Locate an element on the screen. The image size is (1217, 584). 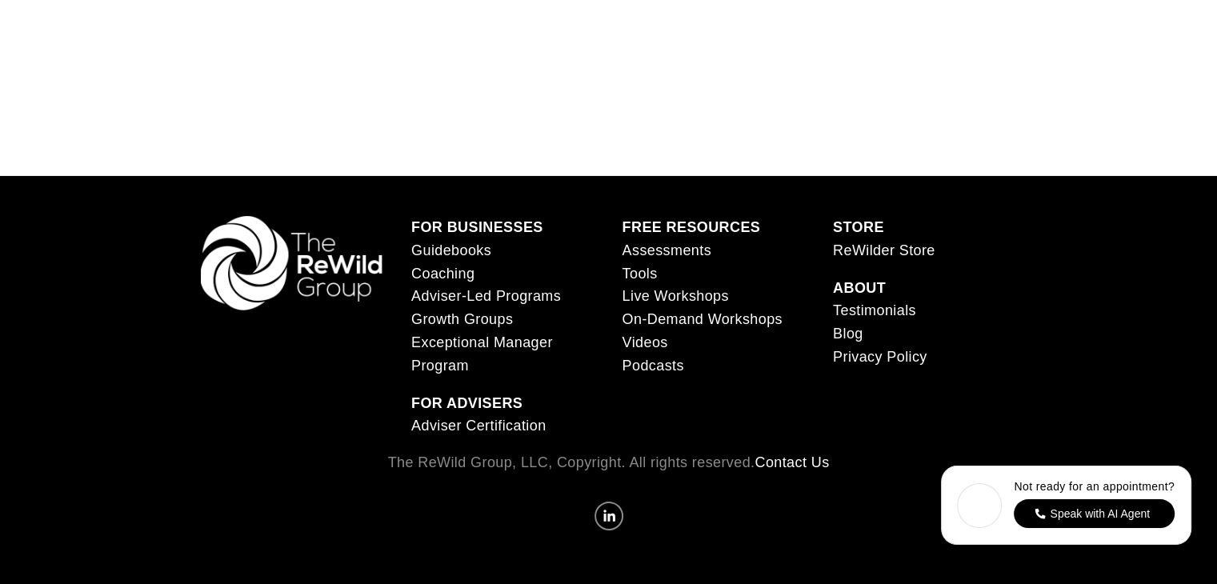
strong: FREE RESOURCES is located at coordinates (691, 227).